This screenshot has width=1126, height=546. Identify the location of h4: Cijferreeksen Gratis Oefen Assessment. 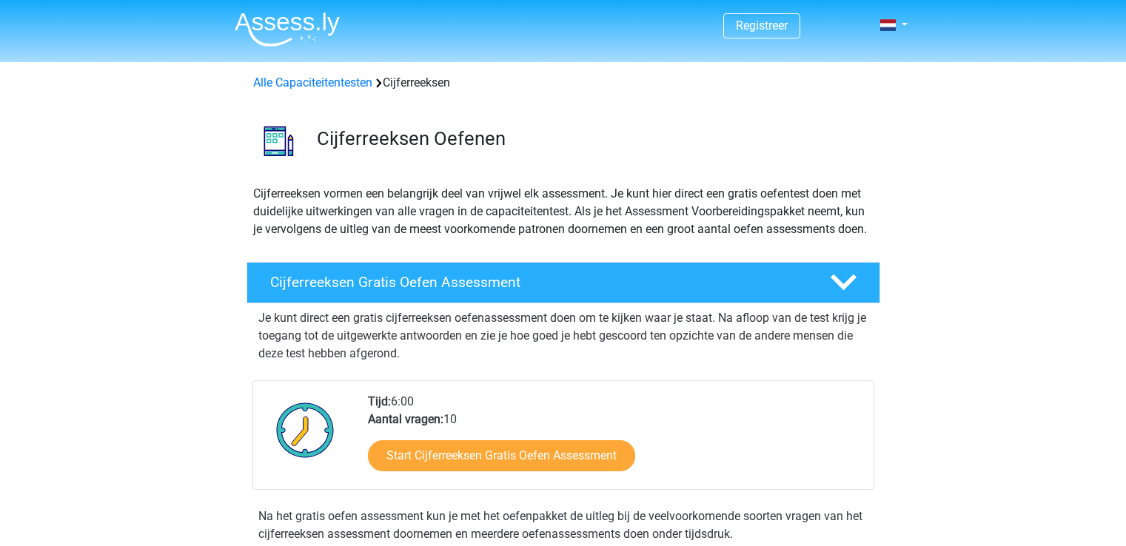
(538, 282).